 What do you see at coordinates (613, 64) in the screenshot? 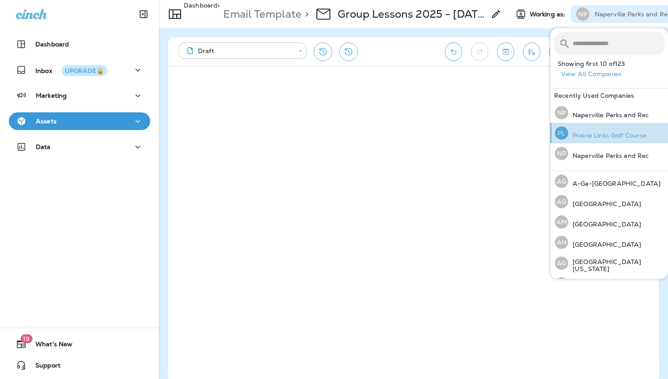
I see `p: Showing first 10 of 123` at bounding box center [613, 64].